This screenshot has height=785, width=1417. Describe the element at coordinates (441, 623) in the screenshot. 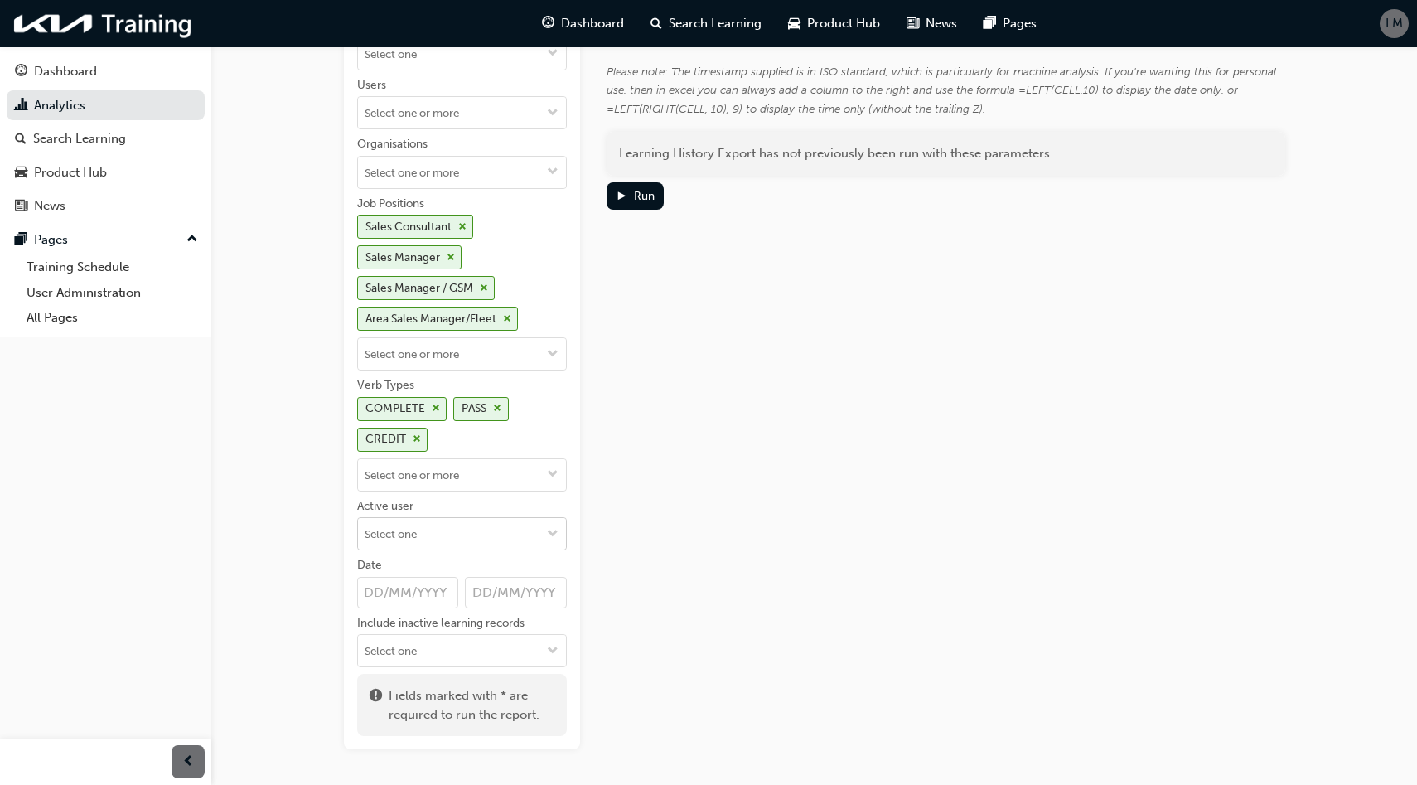

I see `div: Include inactive learning records` at that location.